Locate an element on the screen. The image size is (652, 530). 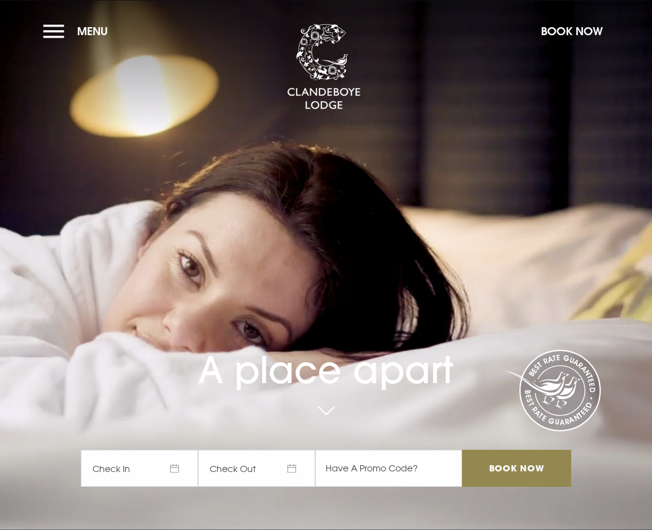
img: Clandeboye Lodge is located at coordinates (324, 67).